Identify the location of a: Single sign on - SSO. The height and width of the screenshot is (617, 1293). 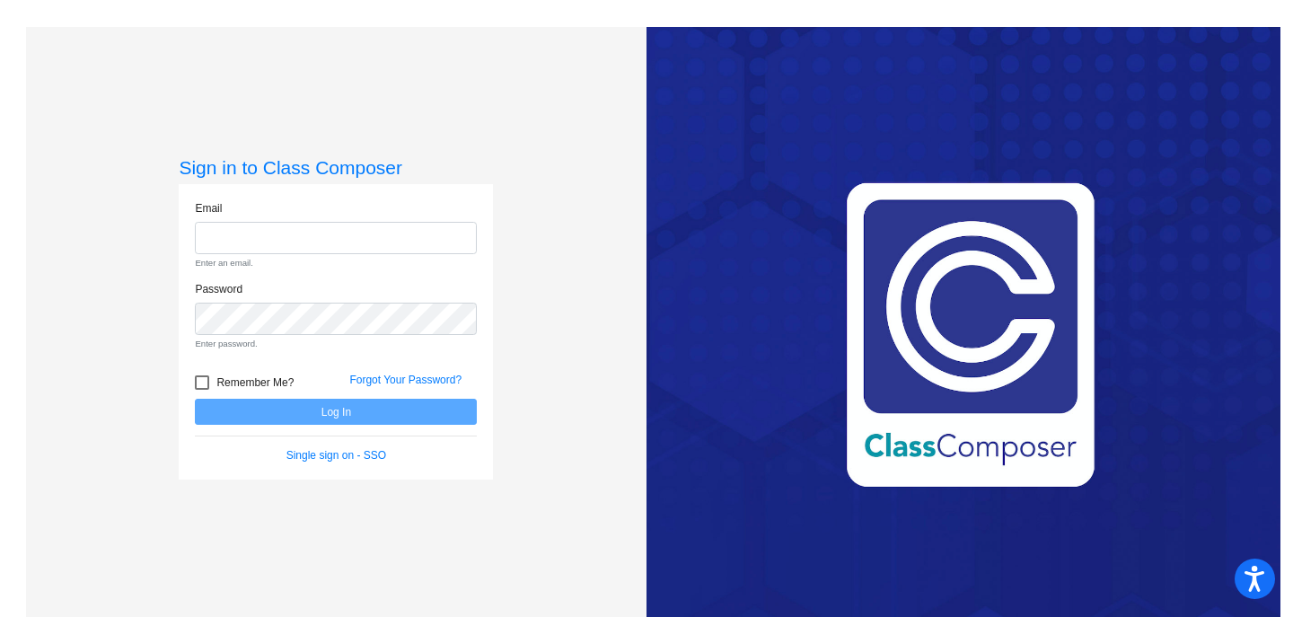
(336, 455).